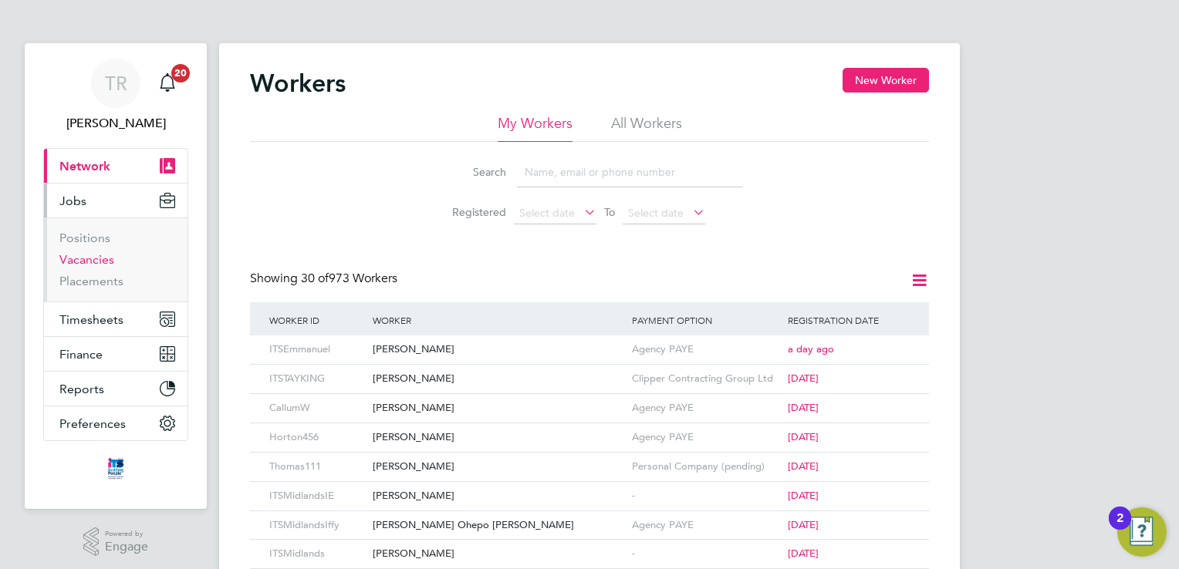 The width and height of the screenshot is (1179, 569). Describe the element at coordinates (181, 73) in the screenshot. I see `span: 20` at that location.